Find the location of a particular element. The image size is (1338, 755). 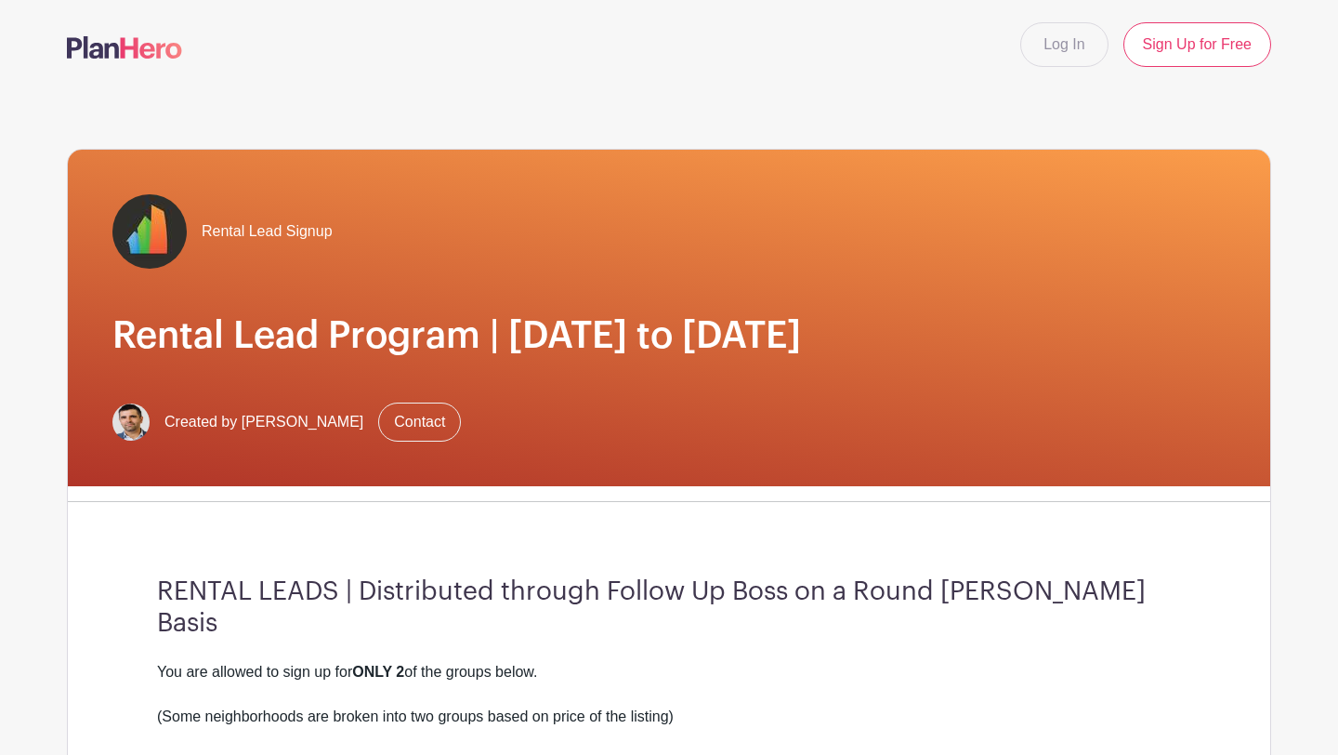

strong: ONLY 2 is located at coordinates (378, 671).